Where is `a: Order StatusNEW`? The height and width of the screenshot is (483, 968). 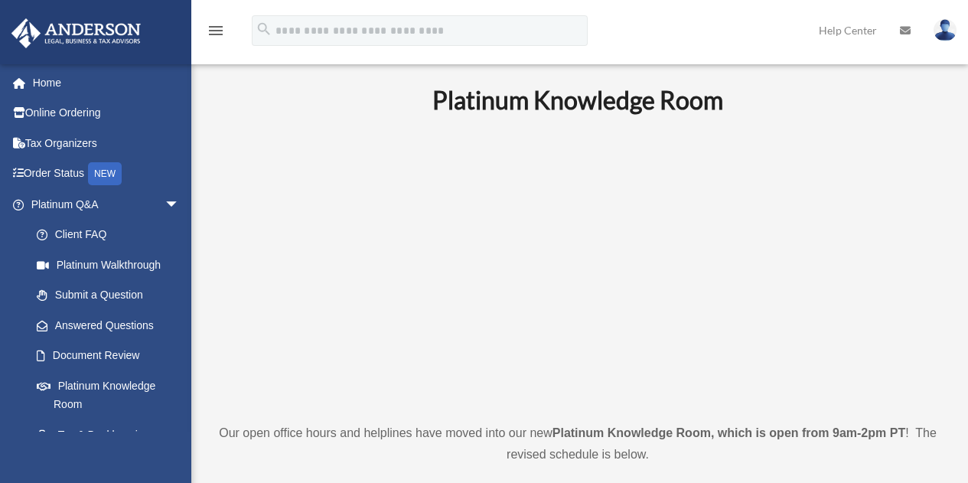
a: Order StatusNEW is located at coordinates (106, 174).